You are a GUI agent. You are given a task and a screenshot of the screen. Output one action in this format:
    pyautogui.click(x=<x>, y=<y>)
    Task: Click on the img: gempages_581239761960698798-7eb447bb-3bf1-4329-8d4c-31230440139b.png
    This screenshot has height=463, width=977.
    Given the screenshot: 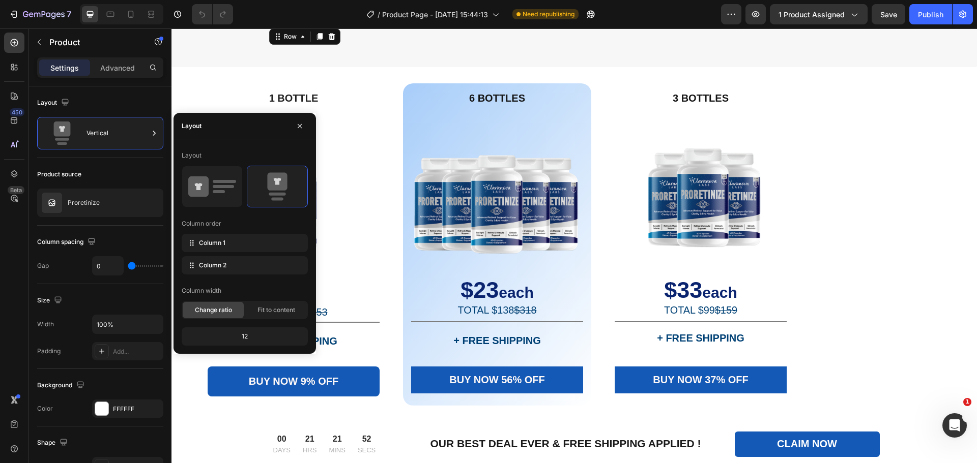 What is the action you would take?
    pyautogui.click(x=326, y=166)
    